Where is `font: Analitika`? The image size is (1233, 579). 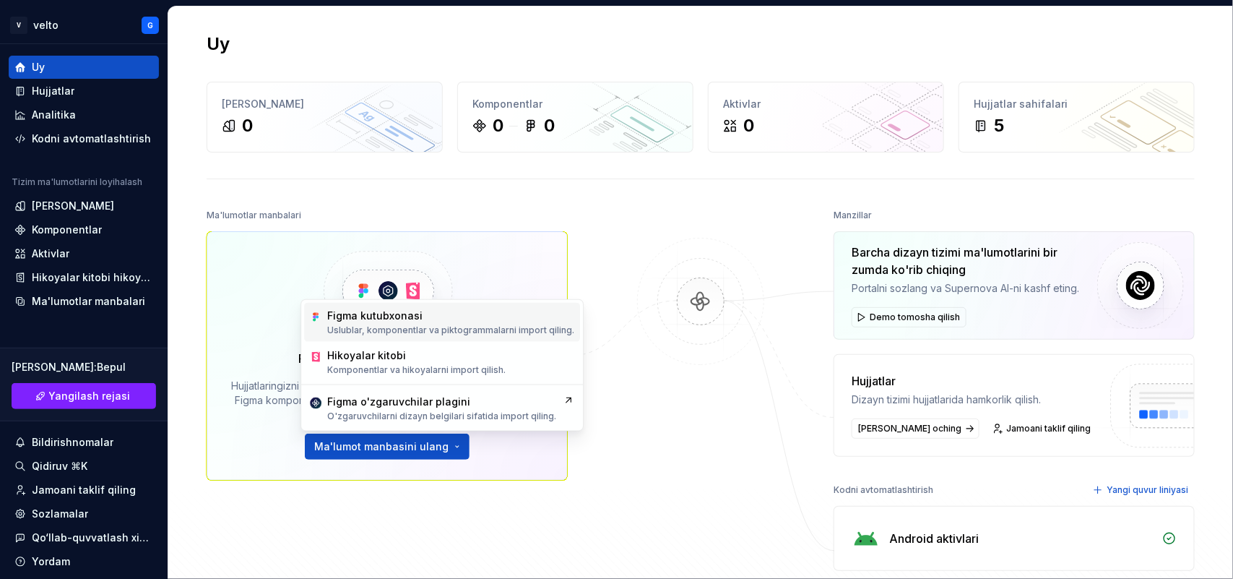 font: Analitika is located at coordinates (53, 114).